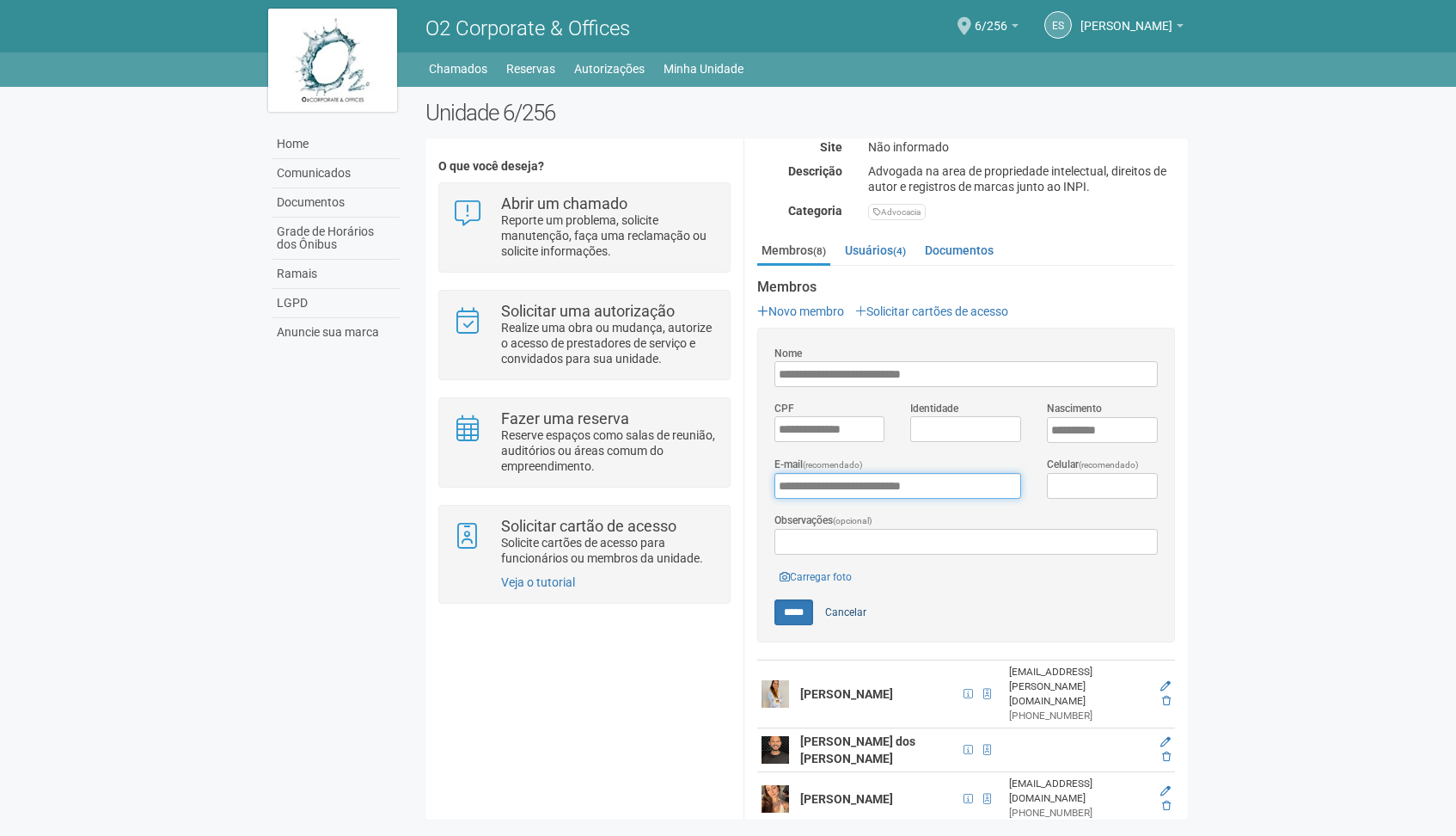 The image size is (1456, 836). Describe the element at coordinates (333, 61) in the screenshot. I see `img: logo.jpg` at that location.